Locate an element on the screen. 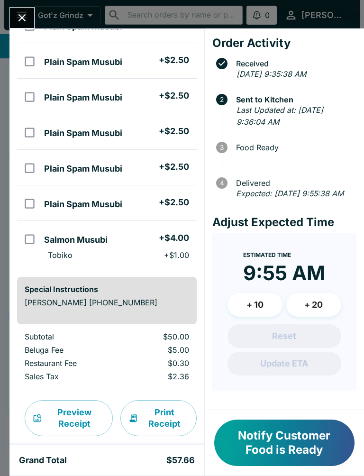  p: $5.00 is located at coordinates (157, 350).